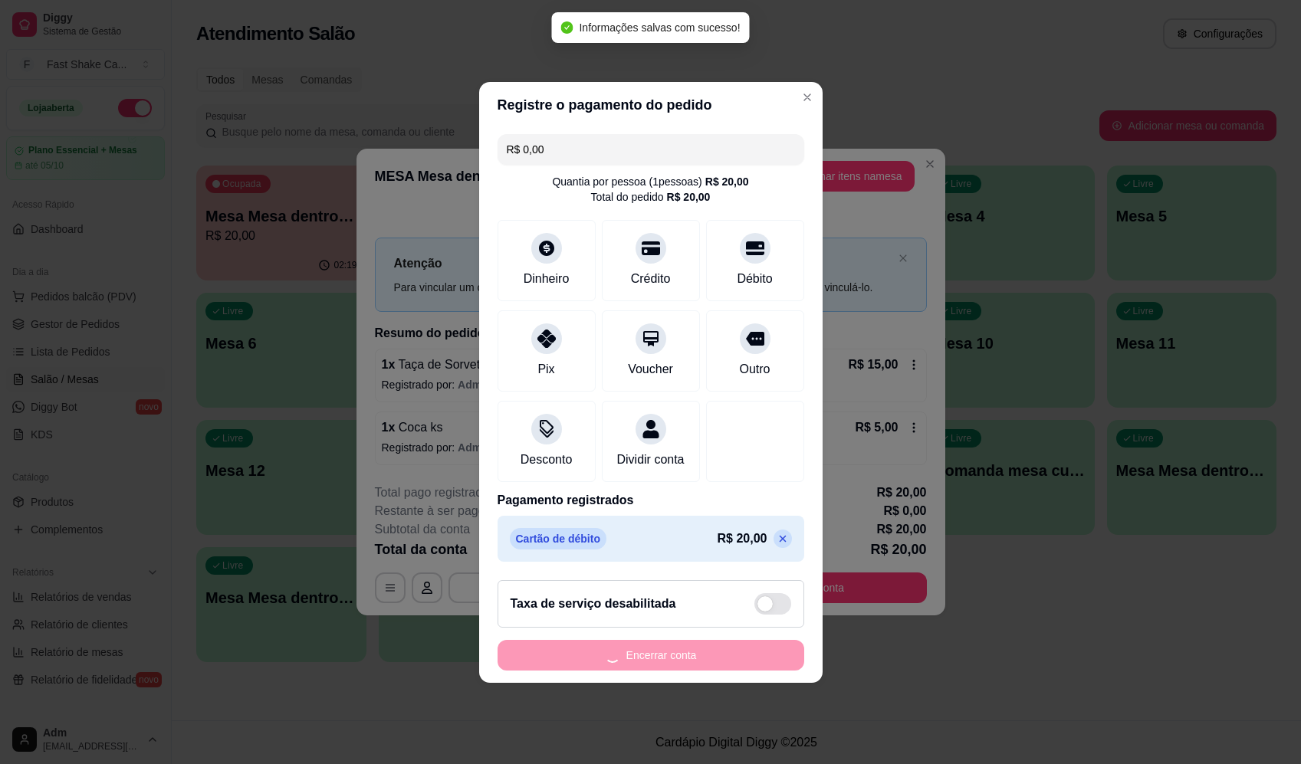 The image size is (1301, 764). What do you see at coordinates (650, 369) in the screenshot?
I see `div: Voucher` at bounding box center [650, 369].